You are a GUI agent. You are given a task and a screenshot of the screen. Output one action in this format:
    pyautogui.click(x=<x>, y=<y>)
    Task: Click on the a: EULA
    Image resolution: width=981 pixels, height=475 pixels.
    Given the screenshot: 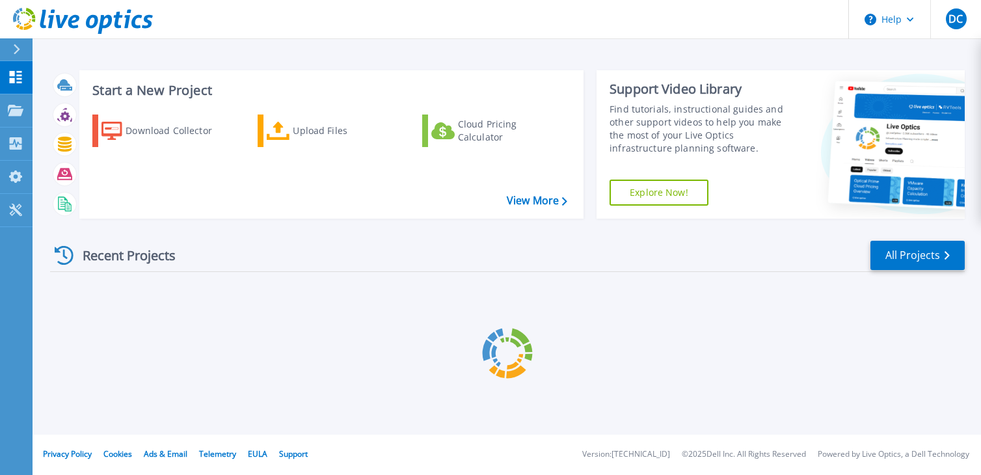 What is the action you would take?
    pyautogui.click(x=258, y=453)
    